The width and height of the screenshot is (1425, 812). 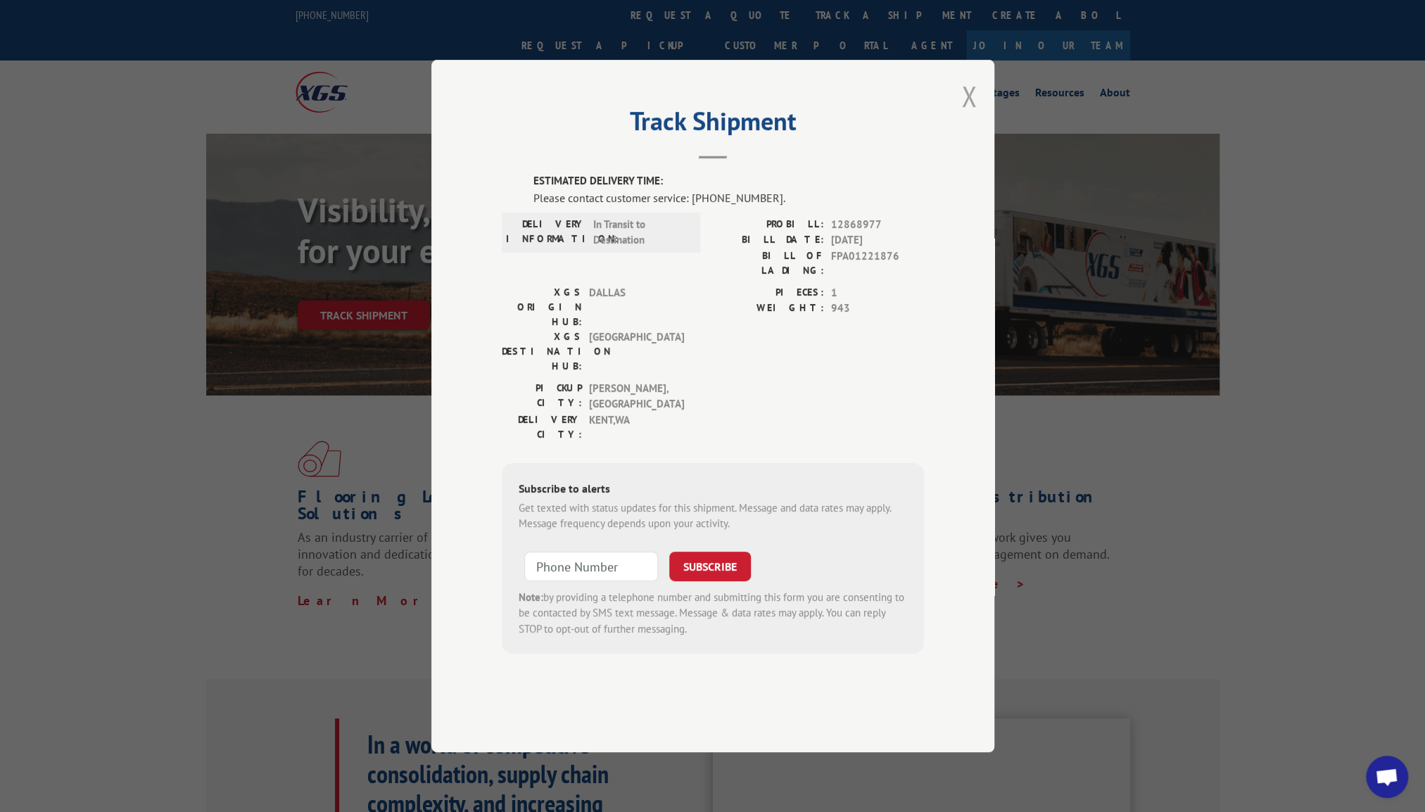 I want to click on label: BILL DATE:, so click(x=768, y=240).